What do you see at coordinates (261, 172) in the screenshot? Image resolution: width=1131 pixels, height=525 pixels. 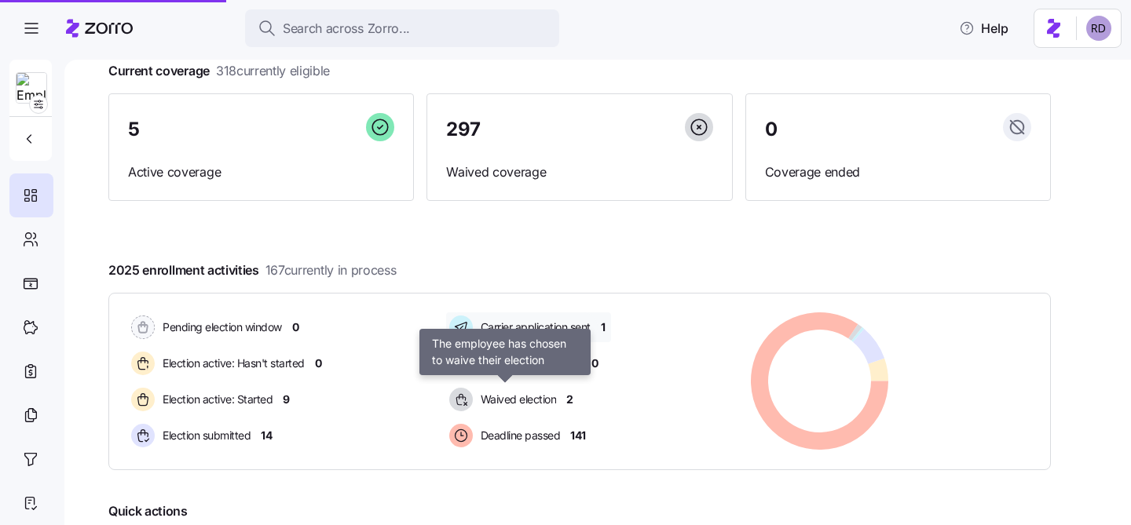 I see `span: Active coverage` at bounding box center [261, 172].